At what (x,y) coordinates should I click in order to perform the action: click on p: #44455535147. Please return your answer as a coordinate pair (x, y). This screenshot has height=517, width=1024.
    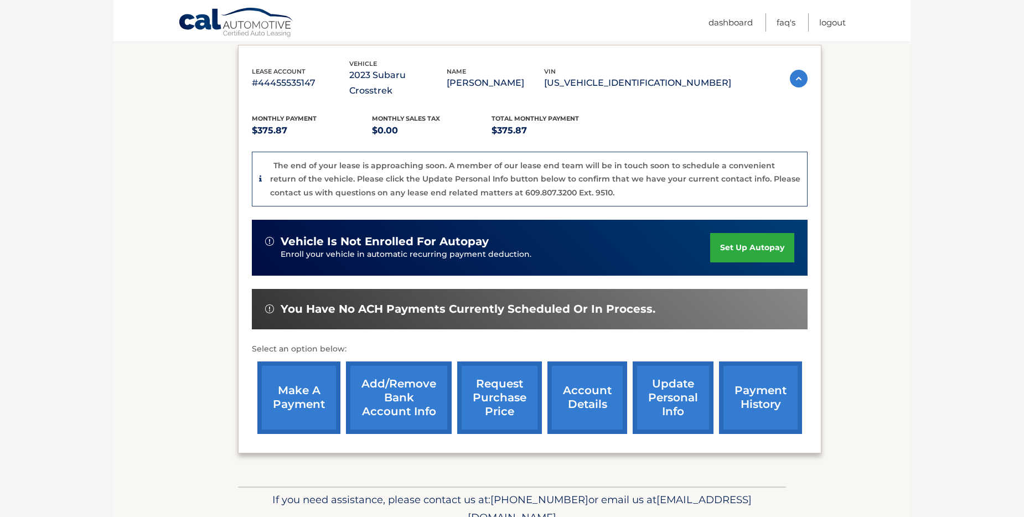
    Looking at the image, I should click on (301, 83).